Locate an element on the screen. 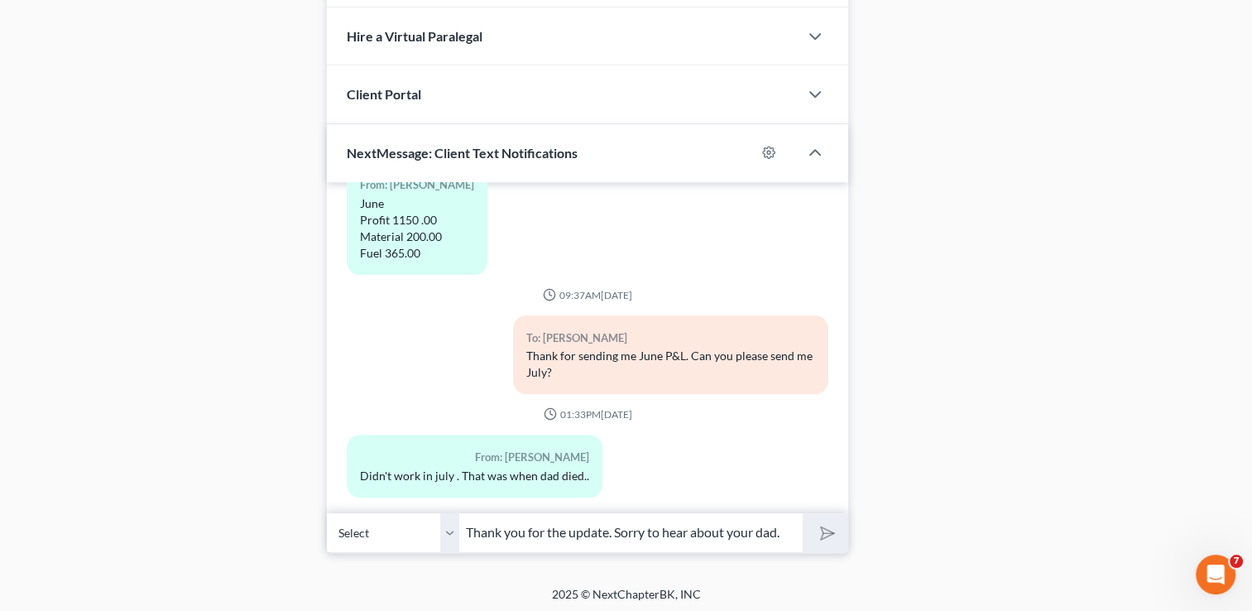 The image size is (1252, 611). div: Didn't work in july . That was when dad died.. is located at coordinates (474, 476).